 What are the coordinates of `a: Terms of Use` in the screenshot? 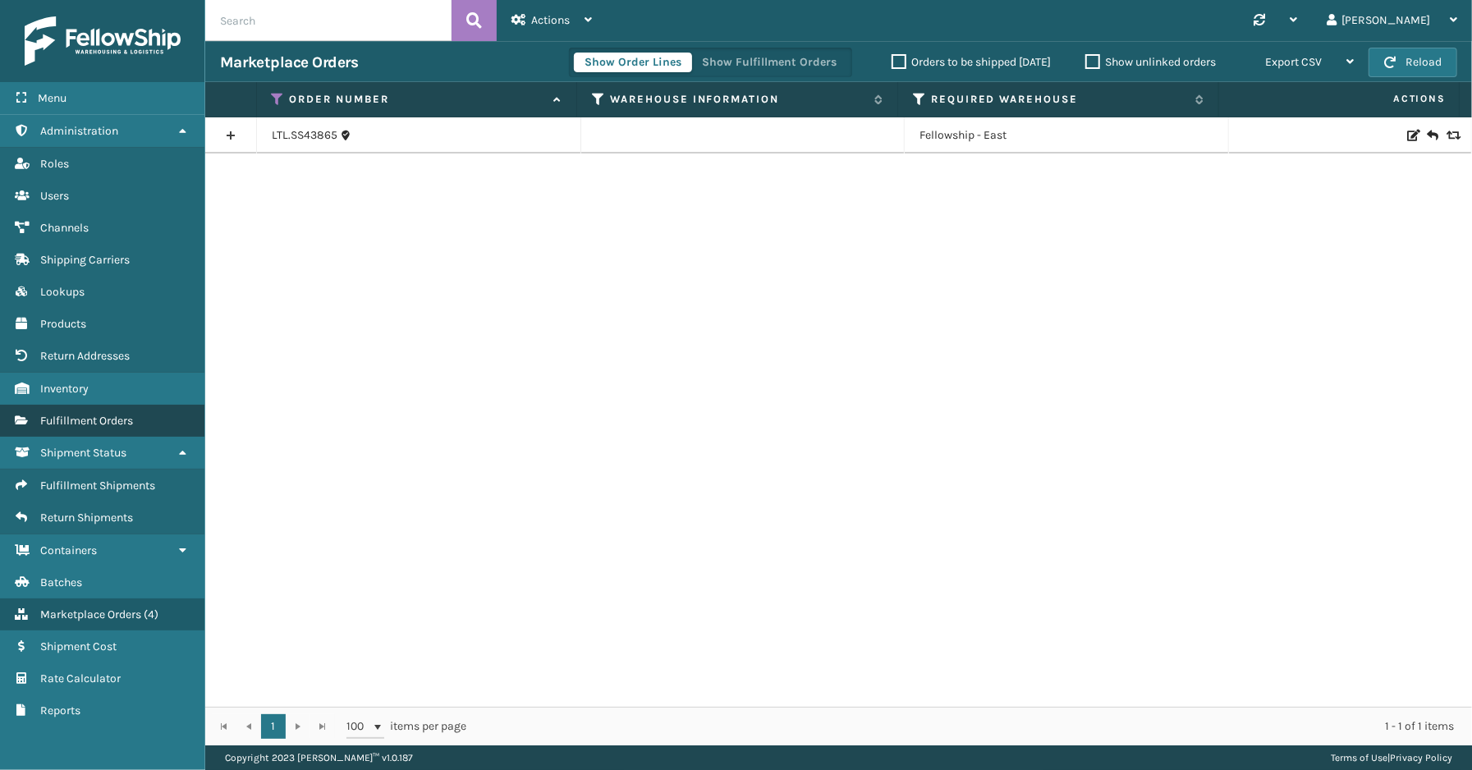 It's located at (1359, 758).